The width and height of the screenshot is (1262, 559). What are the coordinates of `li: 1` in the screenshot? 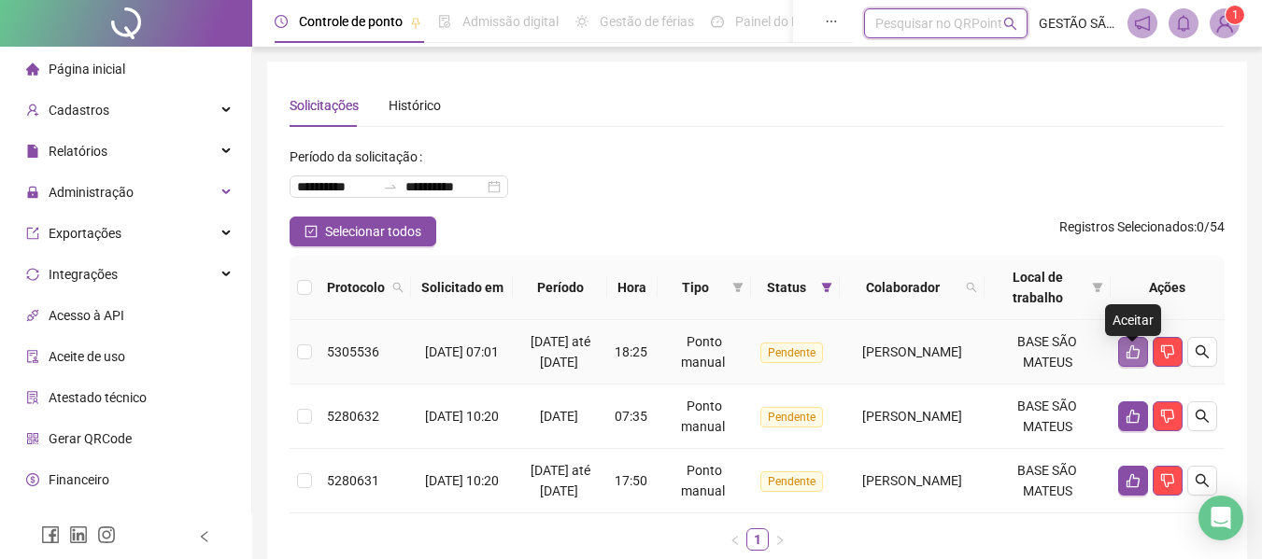 It's located at (757, 540).